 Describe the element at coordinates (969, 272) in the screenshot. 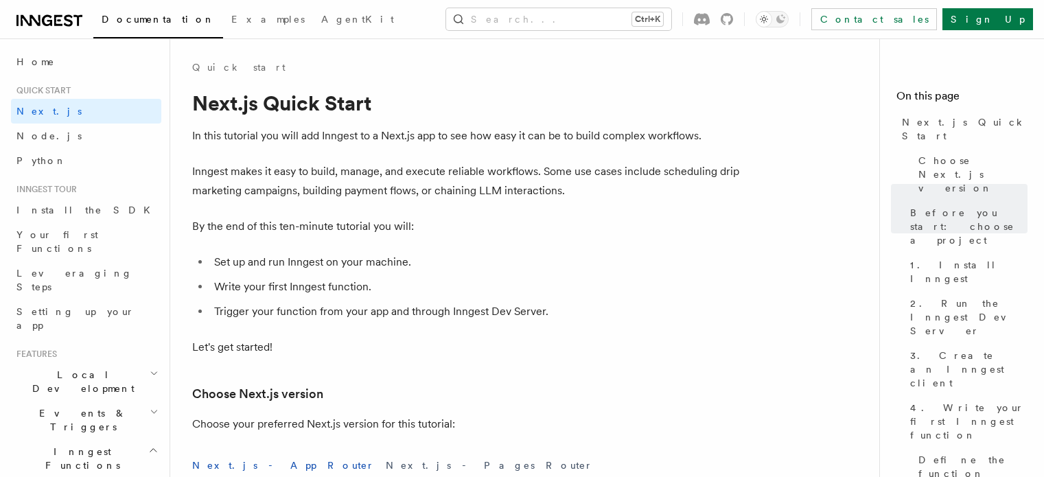

I see `span: 1. Install Inngest` at that location.